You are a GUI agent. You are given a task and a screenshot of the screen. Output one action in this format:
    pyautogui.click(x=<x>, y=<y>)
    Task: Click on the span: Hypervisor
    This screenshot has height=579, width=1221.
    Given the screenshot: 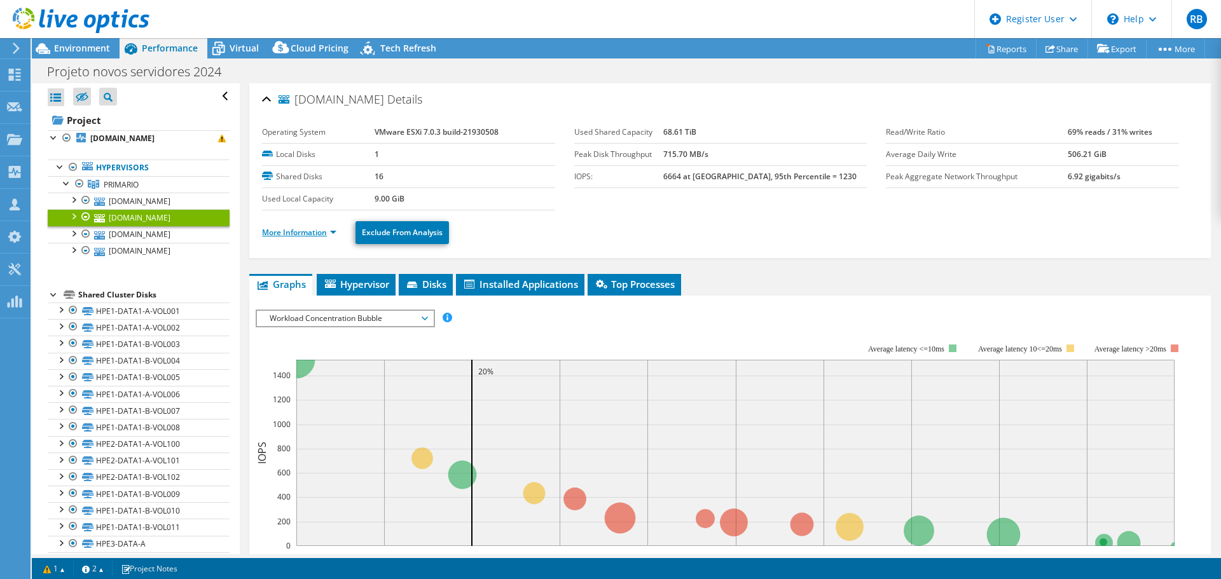 What is the action you would take?
    pyautogui.click(x=356, y=284)
    